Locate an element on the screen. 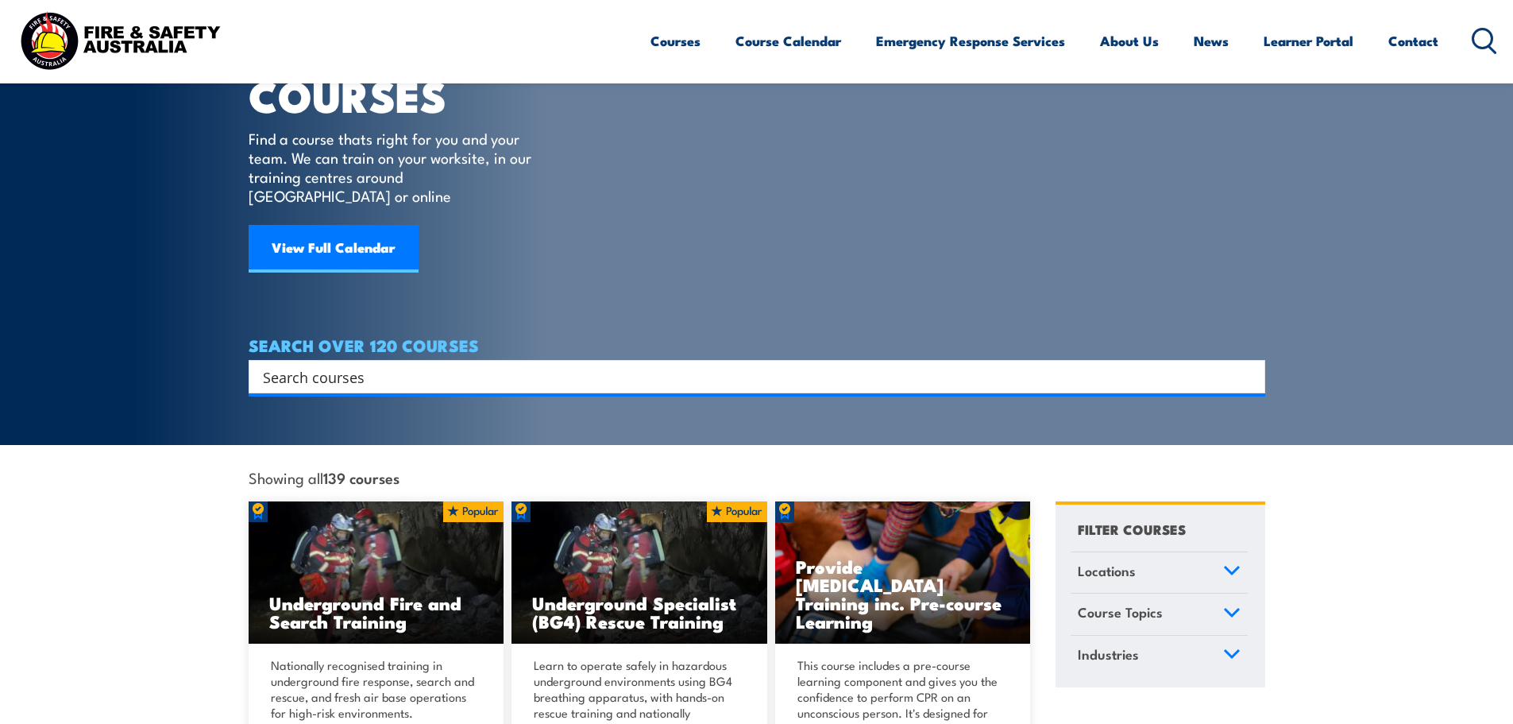 The height and width of the screenshot is (724, 1513). h3: Underground Specialist (BG4) Rescue Training is located at coordinates (639, 612).